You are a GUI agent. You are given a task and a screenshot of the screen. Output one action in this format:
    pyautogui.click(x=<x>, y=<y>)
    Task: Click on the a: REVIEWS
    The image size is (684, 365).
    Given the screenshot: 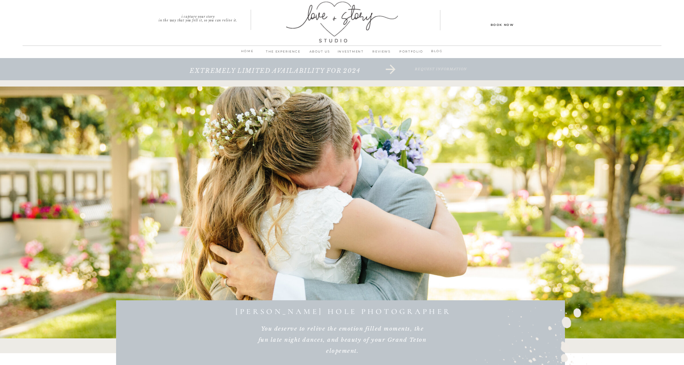 What is the action you would take?
    pyautogui.click(x=382, y=54)
    